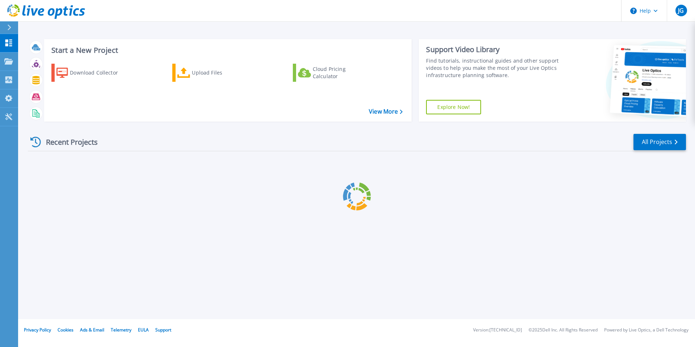 This screenshot has width=695, height=347. I want to click on a: Explore Now!, so click(454, 107).